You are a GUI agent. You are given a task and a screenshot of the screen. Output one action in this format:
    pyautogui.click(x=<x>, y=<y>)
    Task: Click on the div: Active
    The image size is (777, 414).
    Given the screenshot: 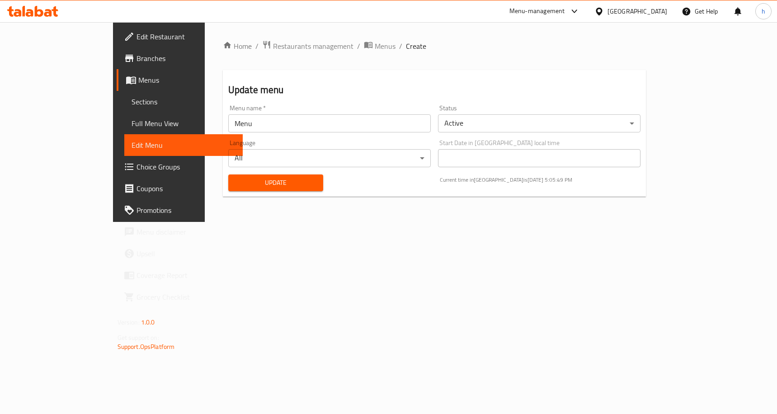 What is the action you would take?
    pyautogui.click(x=540, y=123)
    